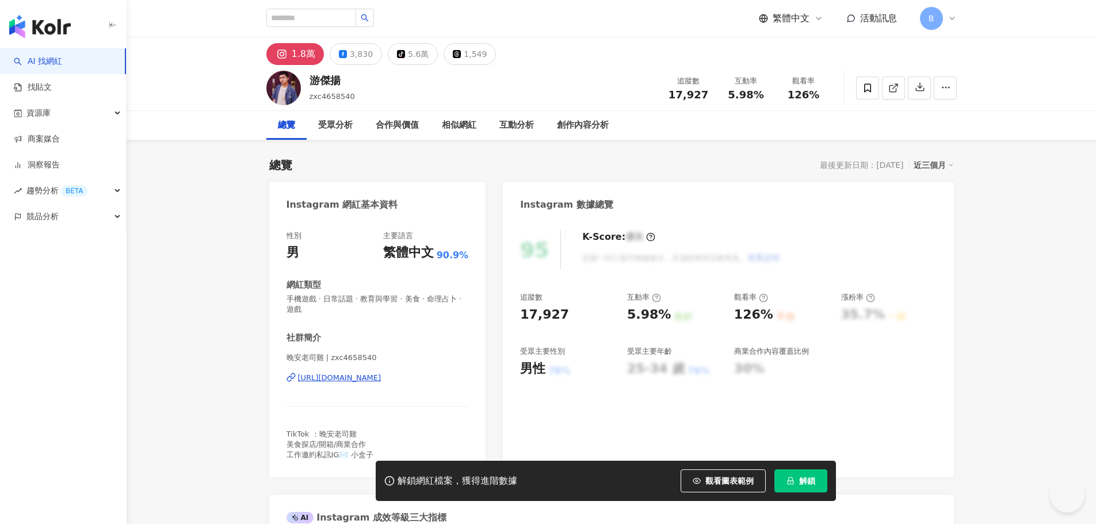  What do you see at coordinates (43, 216) in the screenshot?
I see `span: 競品分析` at bounding box center [43, 216].